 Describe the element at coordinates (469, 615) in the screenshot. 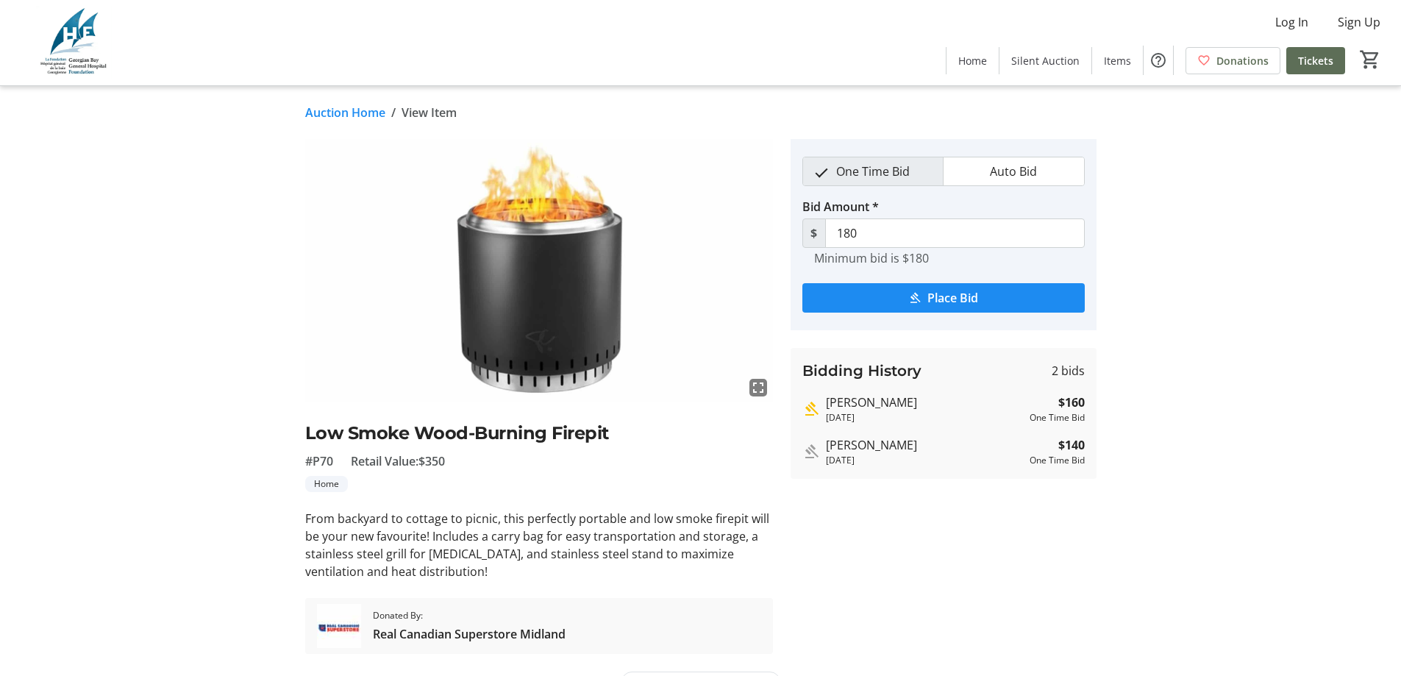

I see `span: Donated By:` at that location.